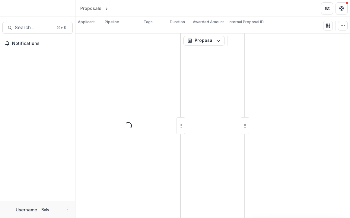 The image size is (350, 218). I want to click on div: Proposals, so click(91, 8).